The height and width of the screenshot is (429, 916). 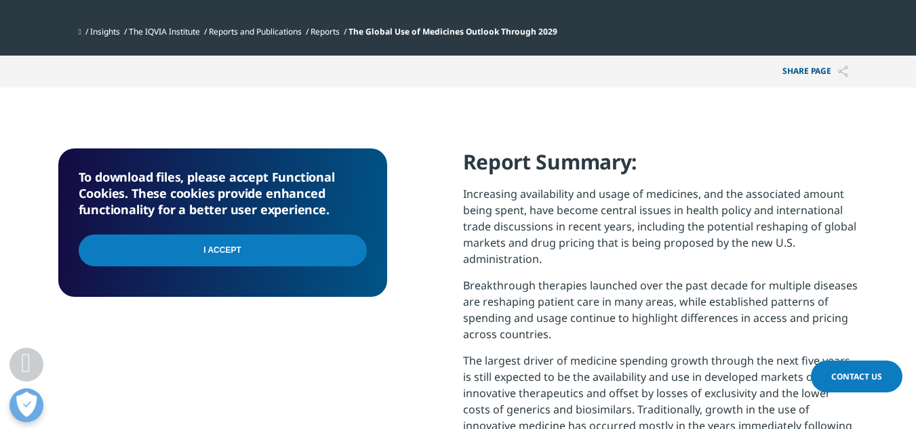 What do you see at coordinates (815, 71) in the screenshot?
I see `button: Share PAGEShare PAGE` at bounding box center [815, 71].